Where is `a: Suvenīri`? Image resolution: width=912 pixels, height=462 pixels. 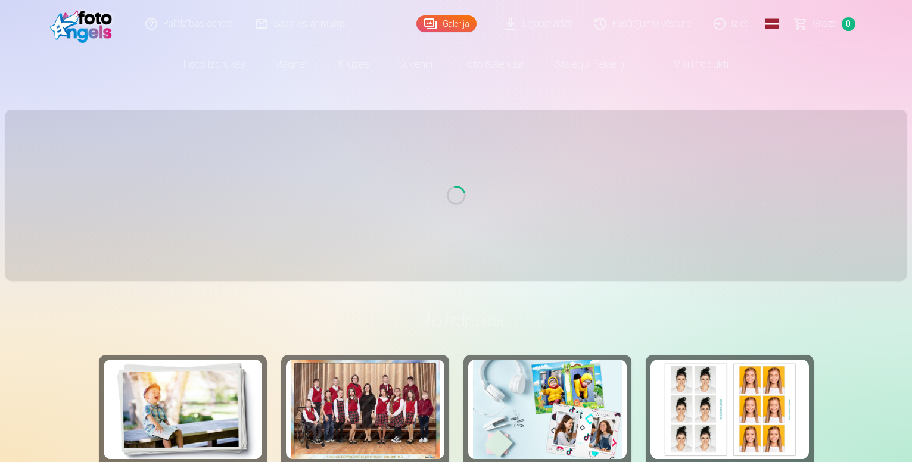
a: Suvenīri is located at coordinates (415, 64).